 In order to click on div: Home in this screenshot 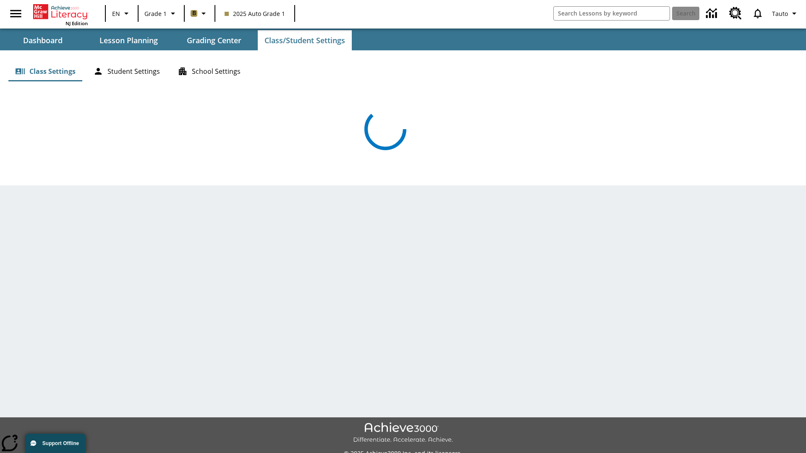, I will do `click(60, 14)`.